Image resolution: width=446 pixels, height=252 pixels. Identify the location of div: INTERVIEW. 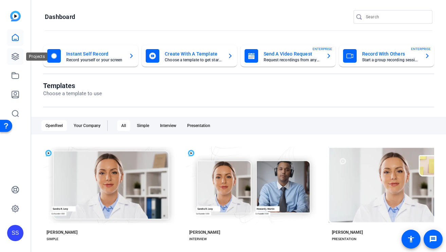
(198, 240).